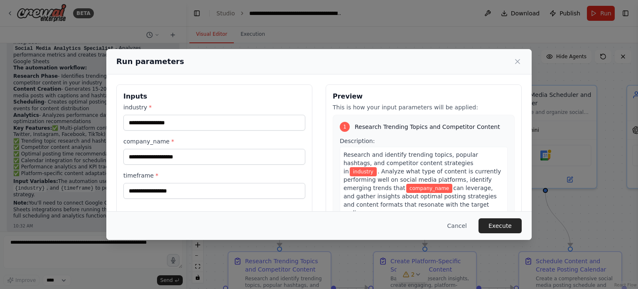  What do you see at coordinates (214, 107) in the screenshot?
I see `label: industry` at bounding box center [214, 107].